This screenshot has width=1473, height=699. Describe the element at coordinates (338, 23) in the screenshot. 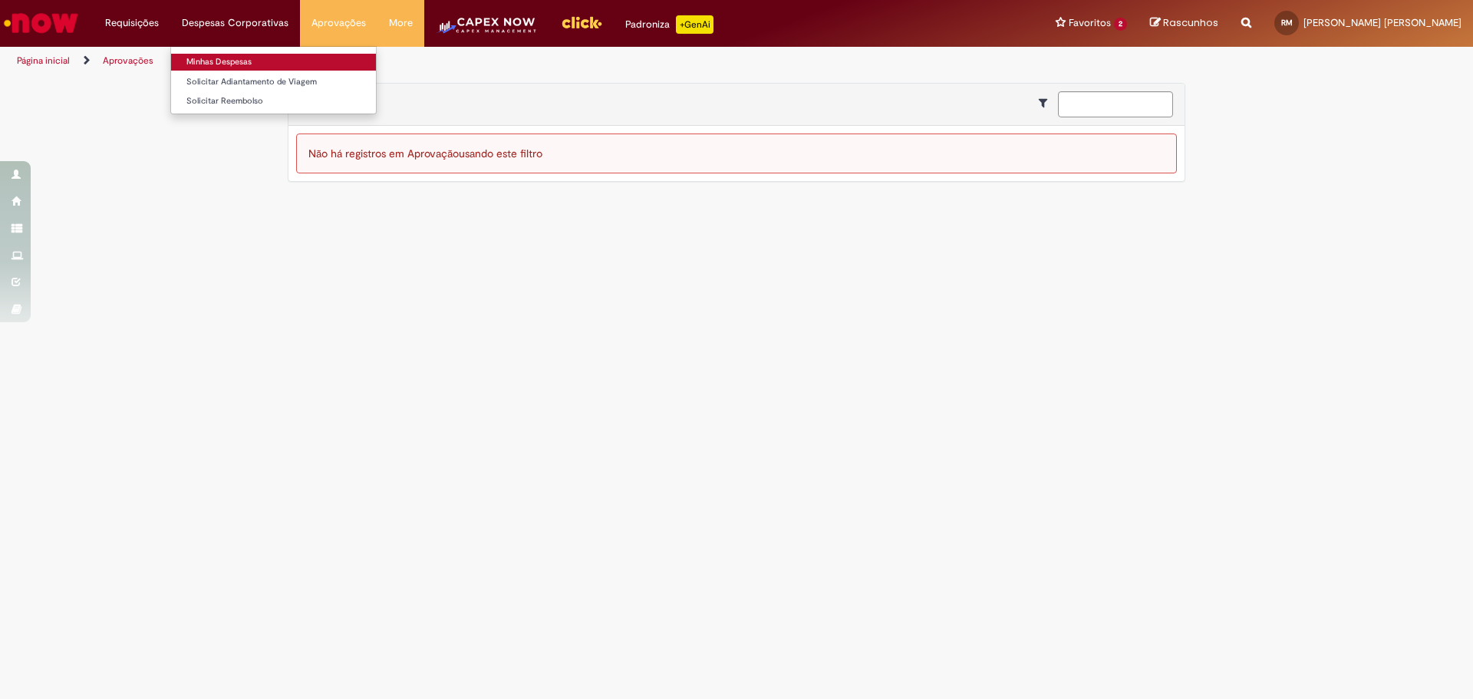

I see `span: Aprovações` at that location.